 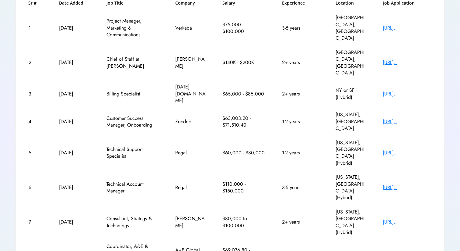 What do you see at coordinates (132, 153) in the screenshot?
I see `div: Technical Support Specialist` at bounding box center [132, 153].